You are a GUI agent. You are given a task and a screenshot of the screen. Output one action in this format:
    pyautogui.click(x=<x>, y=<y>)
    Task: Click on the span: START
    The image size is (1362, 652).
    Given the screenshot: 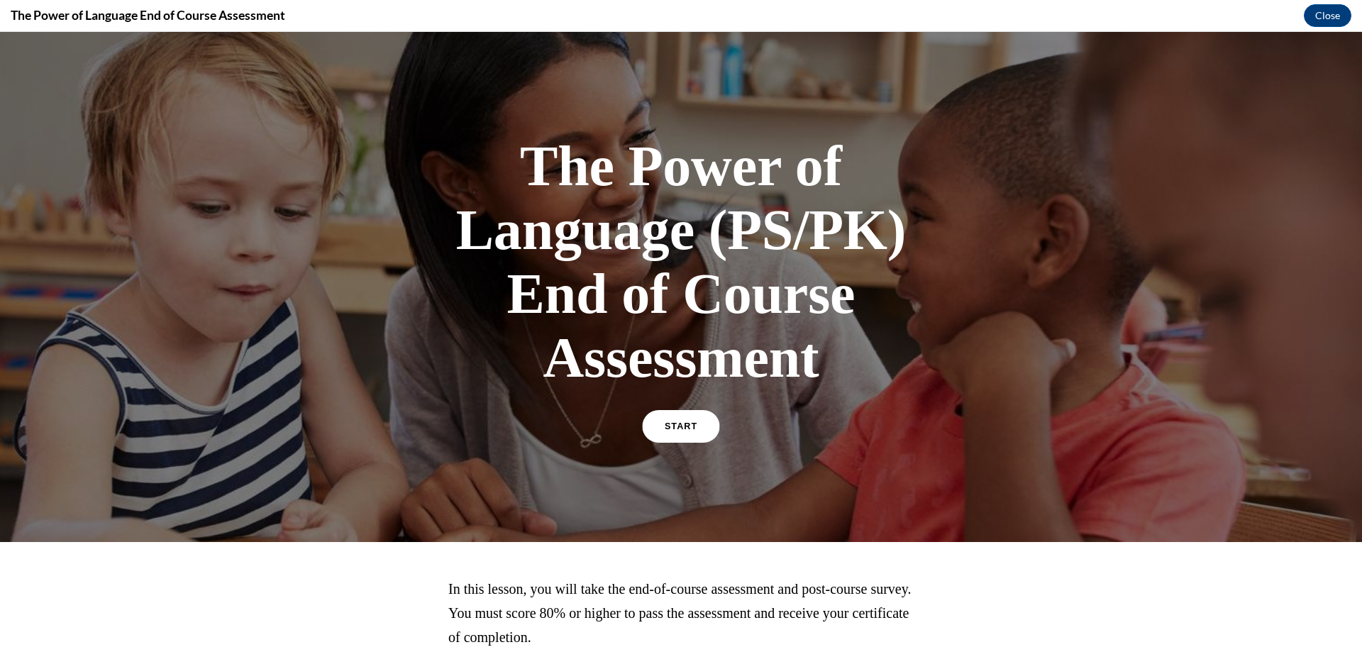 What is the action you would take?
    pyautogui.click(x=681, y=394)
    